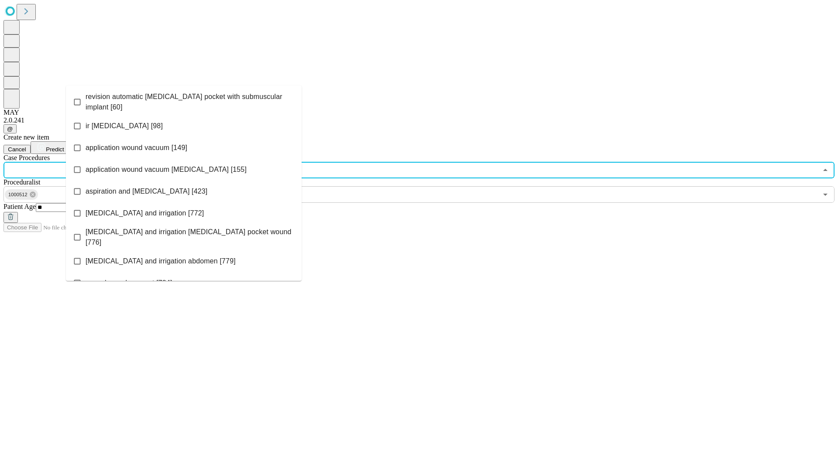  What do you see at coordinates (51, 147) in the screenshot?
I see `button: Predict` at bounding box center [51, 147].